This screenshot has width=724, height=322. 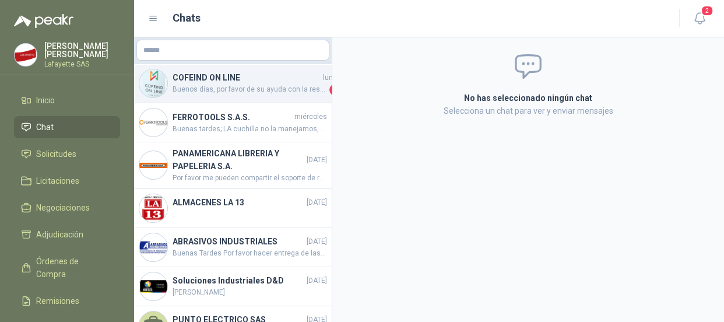 What do you see at coordinates (67, 208) in the screenshot?
I see `a: Negociaciones` at bounding box center [67, 208].